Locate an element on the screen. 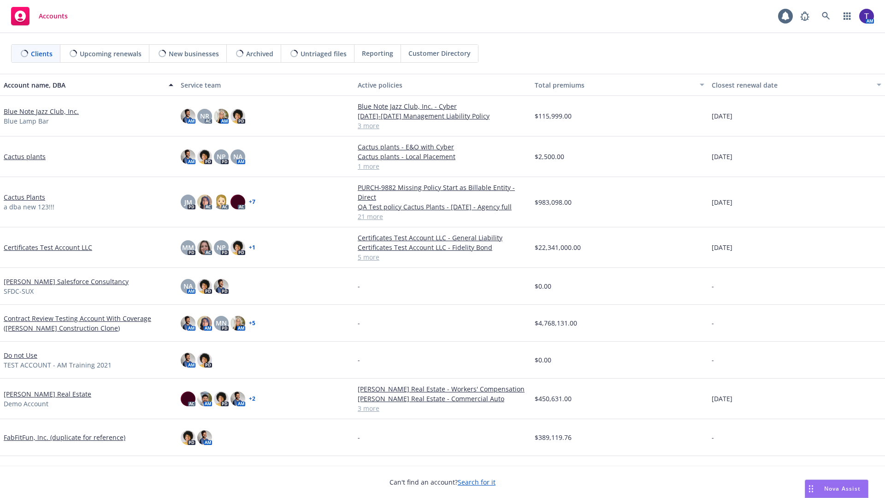 Image resolution: width=885 pixels, height=498 pixels. div: Service team is located at coordinates (266, 85).